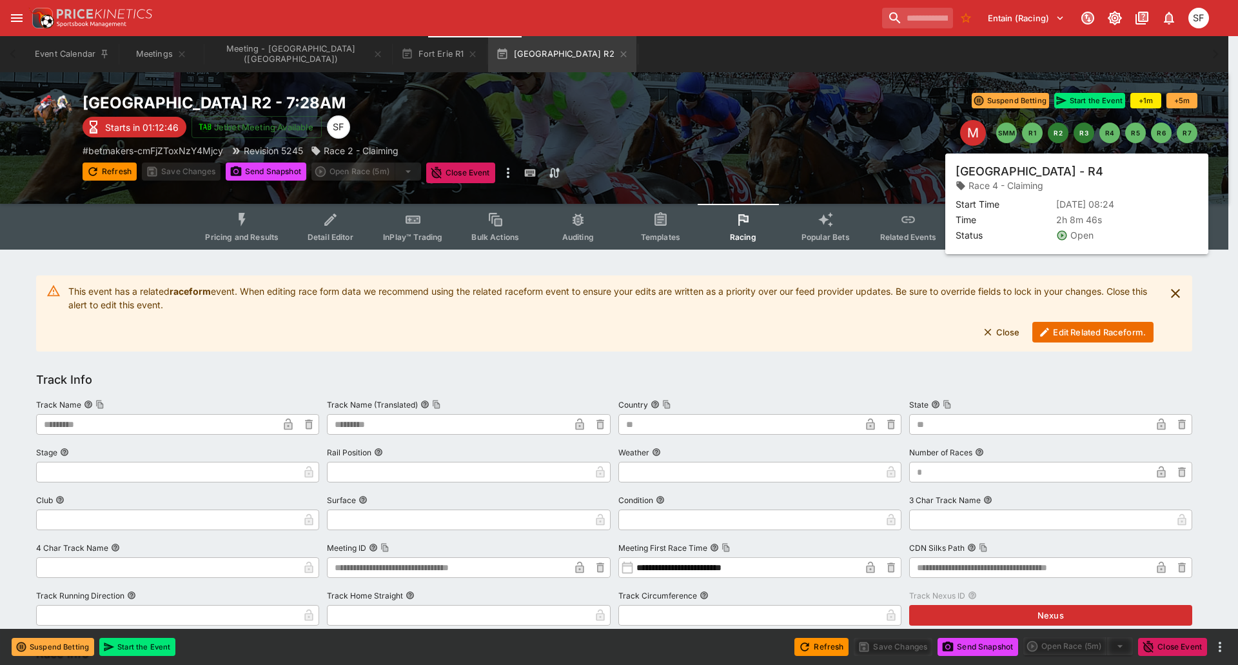  I want to click on h5: Track Info, so click(64, 379).